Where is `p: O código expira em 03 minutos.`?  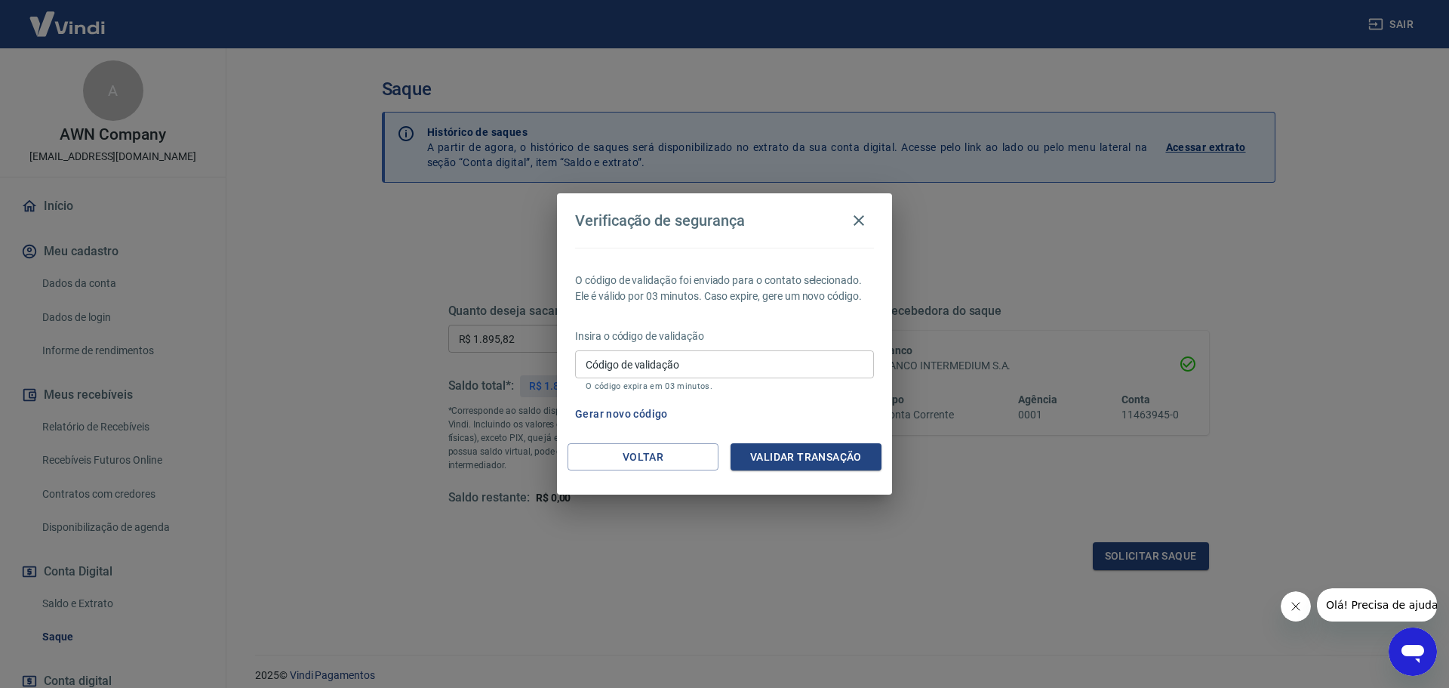 p: O código expira em 03 minutos. is located at coordinates (725, 386).